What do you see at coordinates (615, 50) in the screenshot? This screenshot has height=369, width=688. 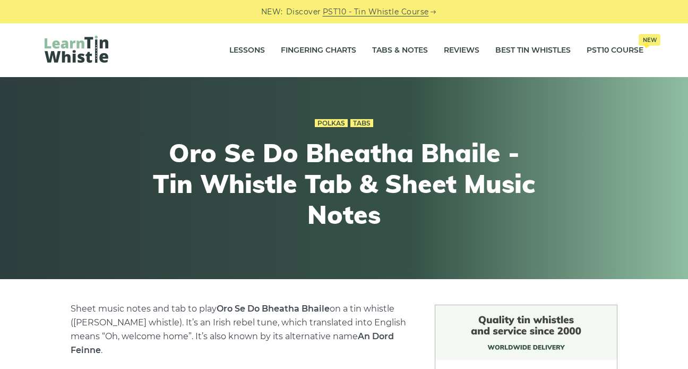 I see `a: PST10 CourseNew` at bounding box center [615, 50].